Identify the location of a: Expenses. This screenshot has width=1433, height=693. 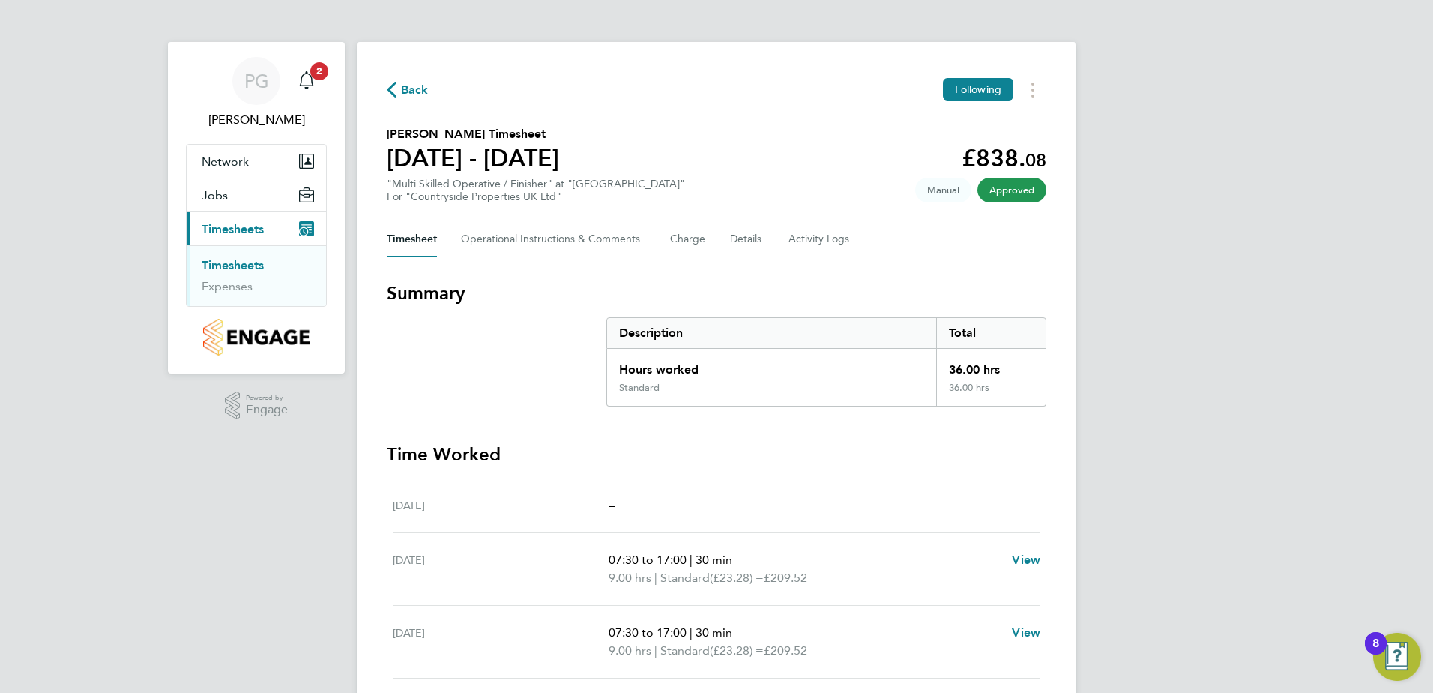
(227, 286).